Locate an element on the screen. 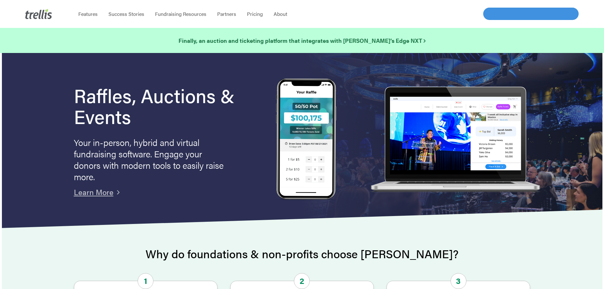 This screenshot has width=604, height=289. p: Your in-person, hybrid and virtual fundraising software. Engage your donors with modern tools to ... is located at coordinates (150, 159).